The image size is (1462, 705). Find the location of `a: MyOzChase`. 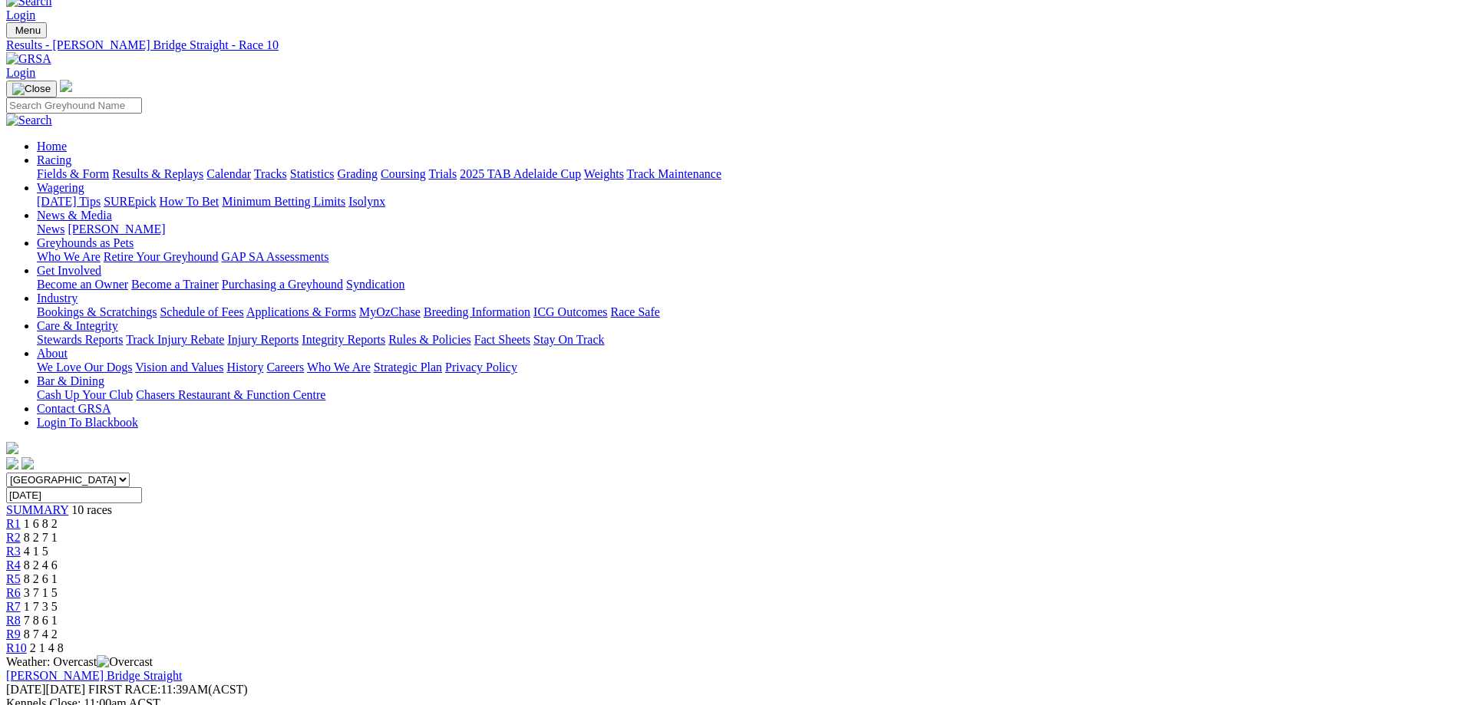

a: MyOzChase is located at coordinates (390, 312).